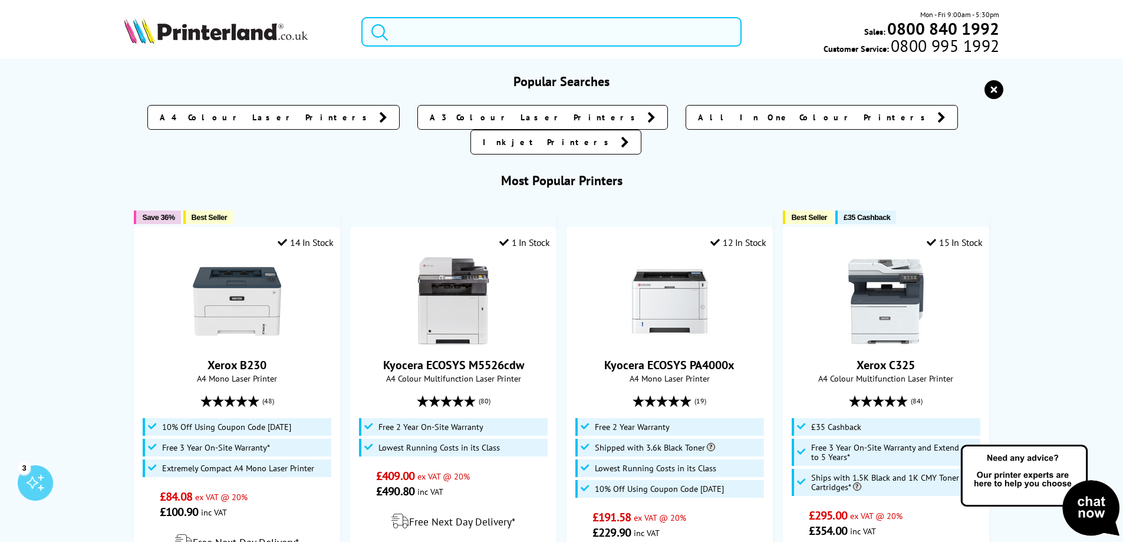 The image size is (1123, 542). What do you see at coordinates (484, 401) in the screenshot?
I see `span: (80)` at bounding box center [484, 401].